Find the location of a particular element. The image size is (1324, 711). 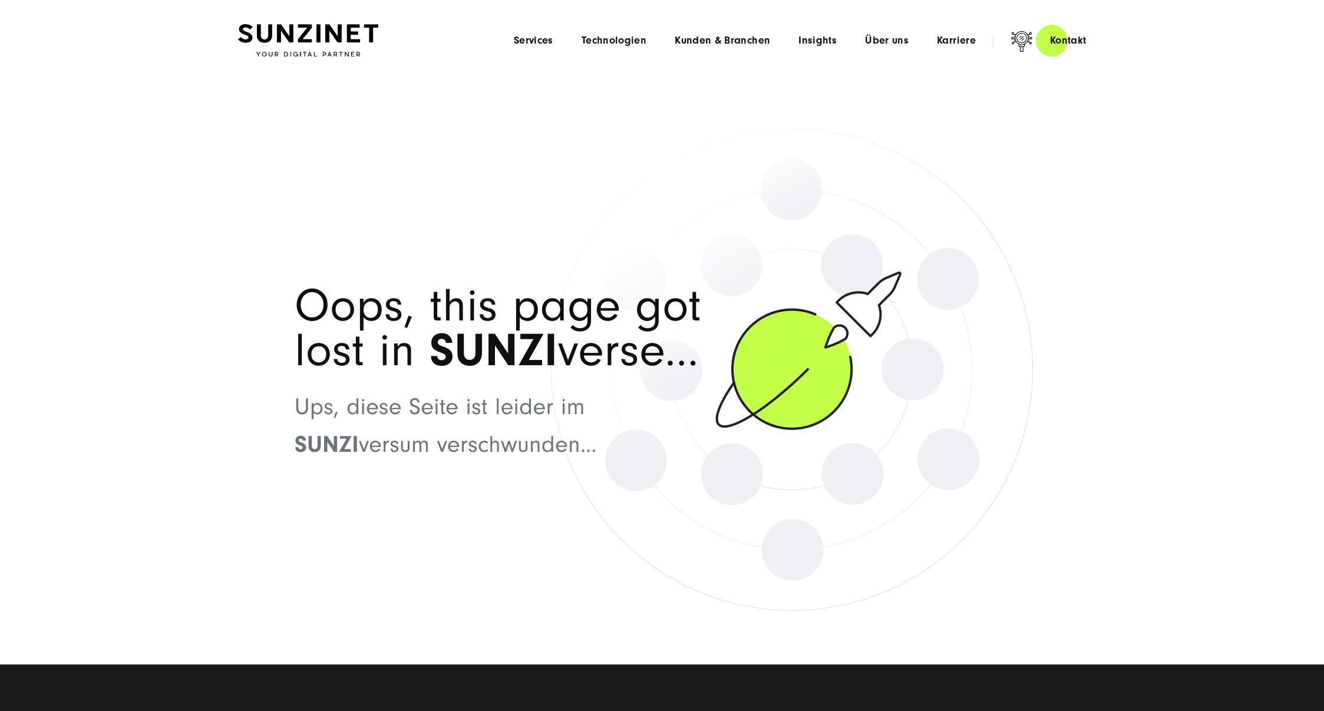

a: Kontakt is located at coordinates (1068, 40).